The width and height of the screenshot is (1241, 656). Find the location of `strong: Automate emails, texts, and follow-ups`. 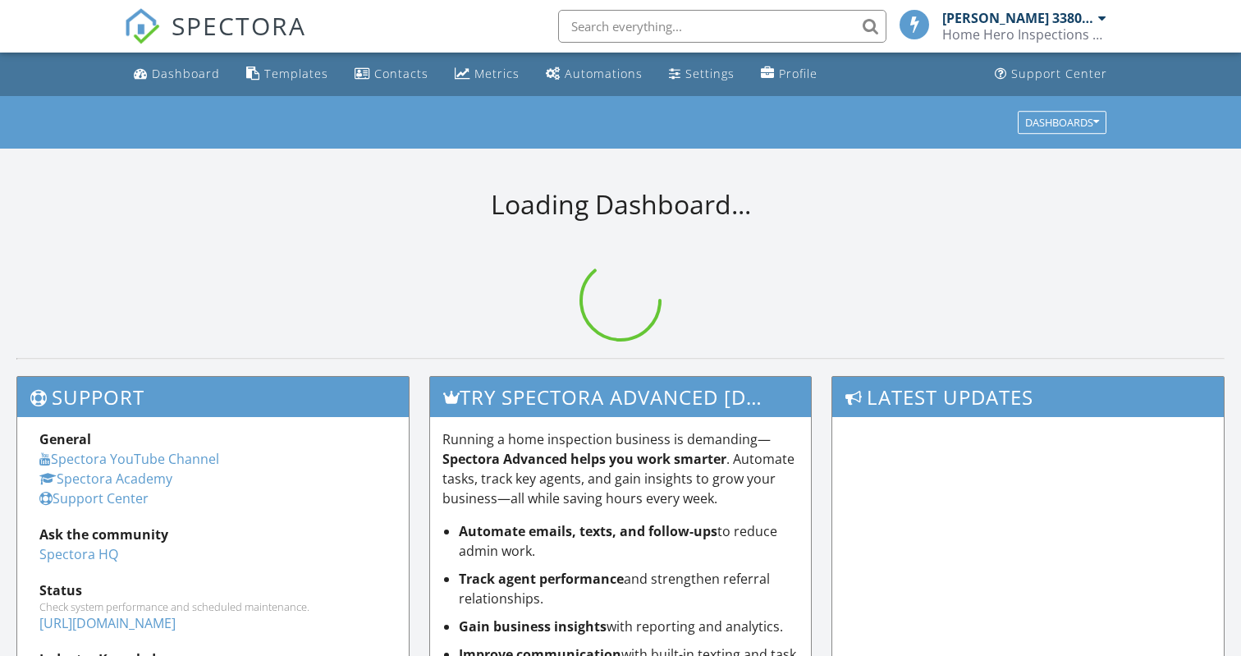

strong: Automate emails, texts, and follow-ups is located at coordinates (587, 531).